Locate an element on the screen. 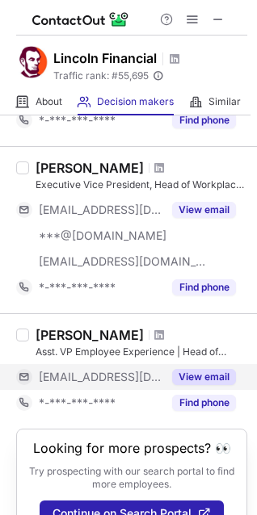  header: Looking for more prospects? 👀 is located at coordinates (132, 448).